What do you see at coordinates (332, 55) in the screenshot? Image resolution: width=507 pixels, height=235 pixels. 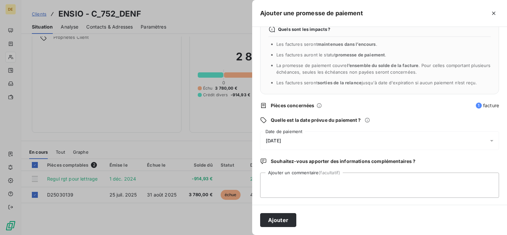 I see `span: Les factures auront le statut .` at bounding box center [332, 55].